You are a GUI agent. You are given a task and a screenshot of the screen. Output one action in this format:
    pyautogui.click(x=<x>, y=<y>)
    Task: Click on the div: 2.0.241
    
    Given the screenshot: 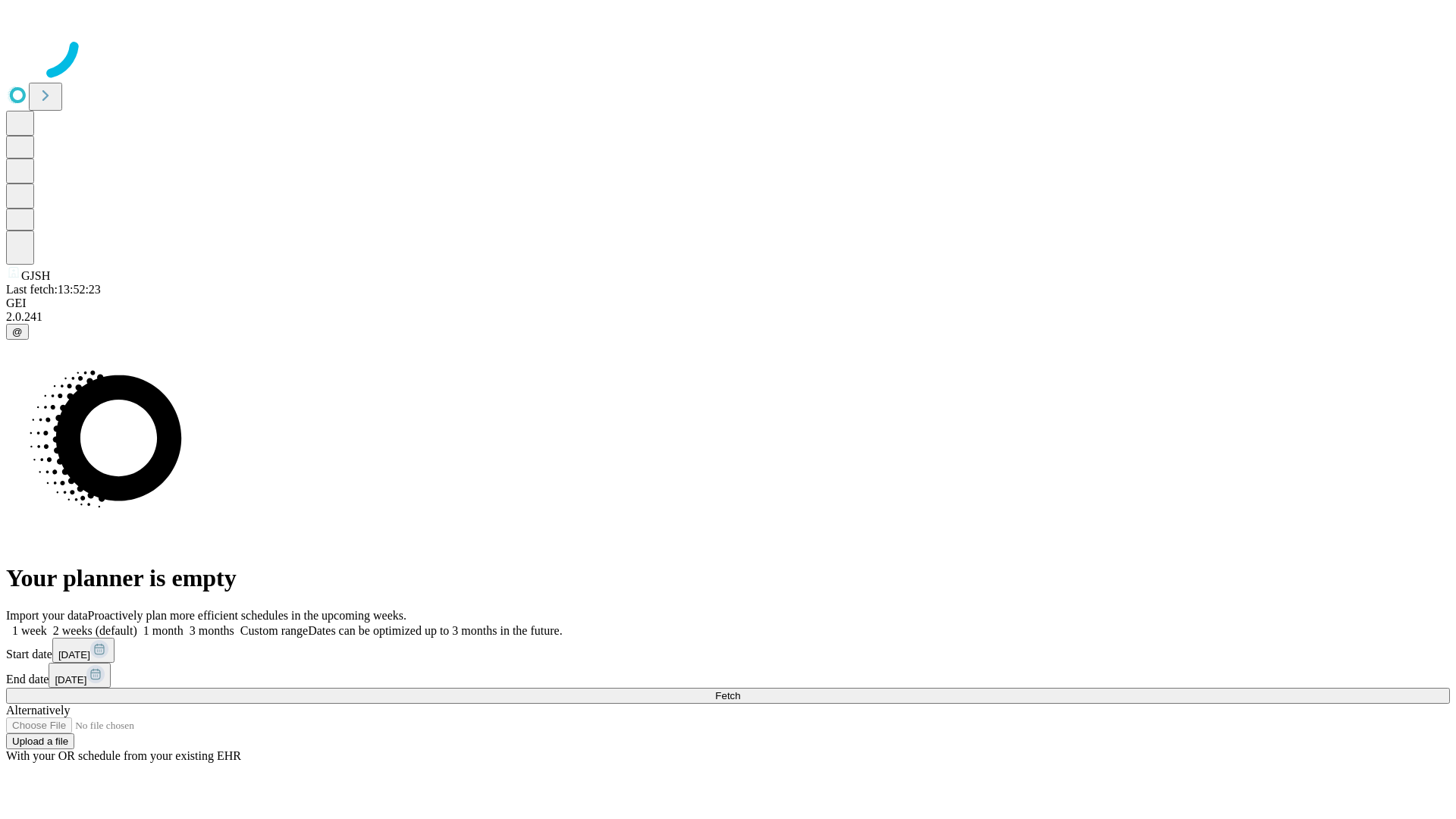 What is the action you would take?
    pyautogui.click(x=728, y=317)
    